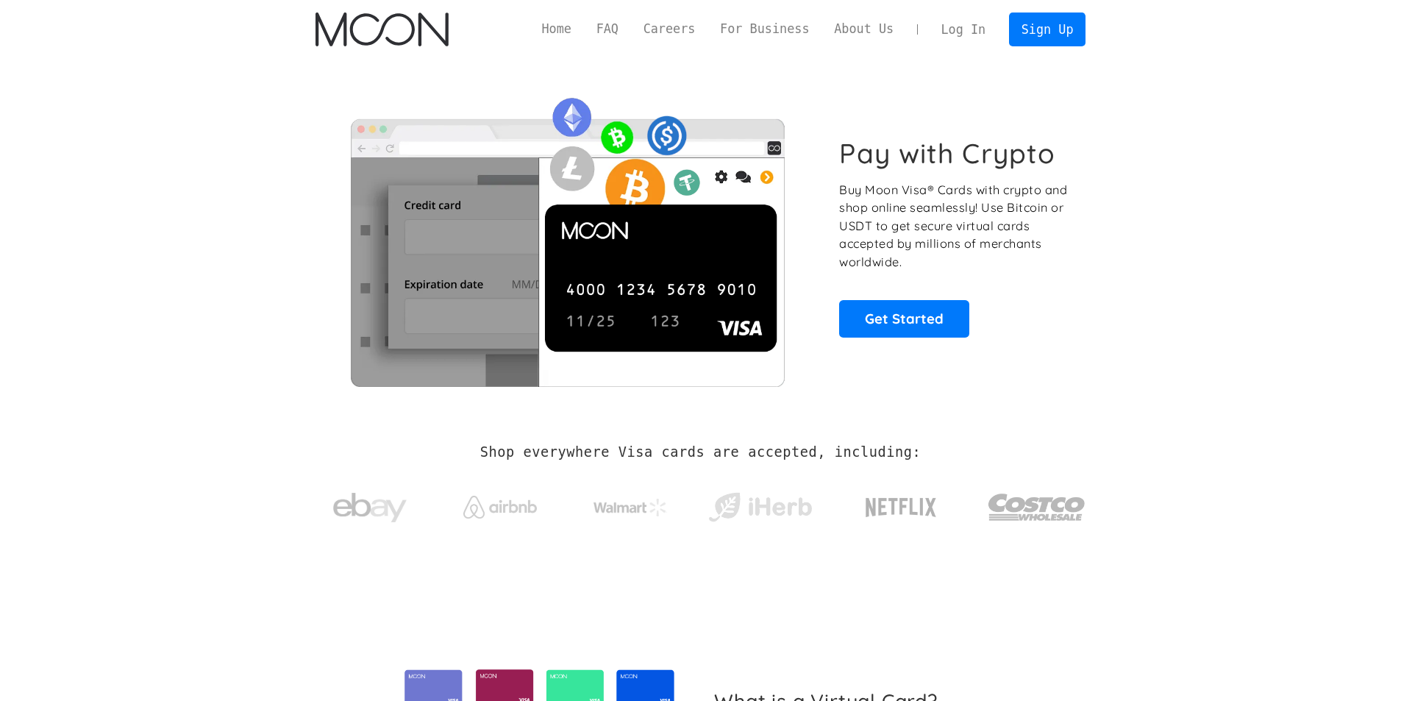 Image resolution: width=1401 pixels, height=701 pixels. Describe the element at coordinates (863, 29) in the screenshot. I see `a: About Us` at that location.